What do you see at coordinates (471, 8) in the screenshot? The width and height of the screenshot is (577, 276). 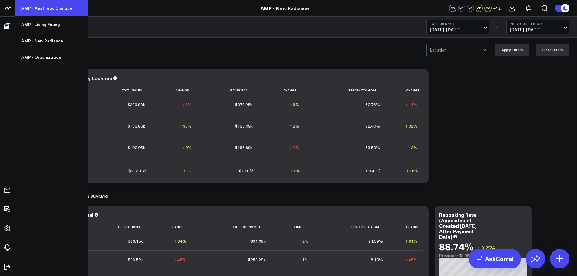 I see `div: KR` at bounding box center [471, 8].